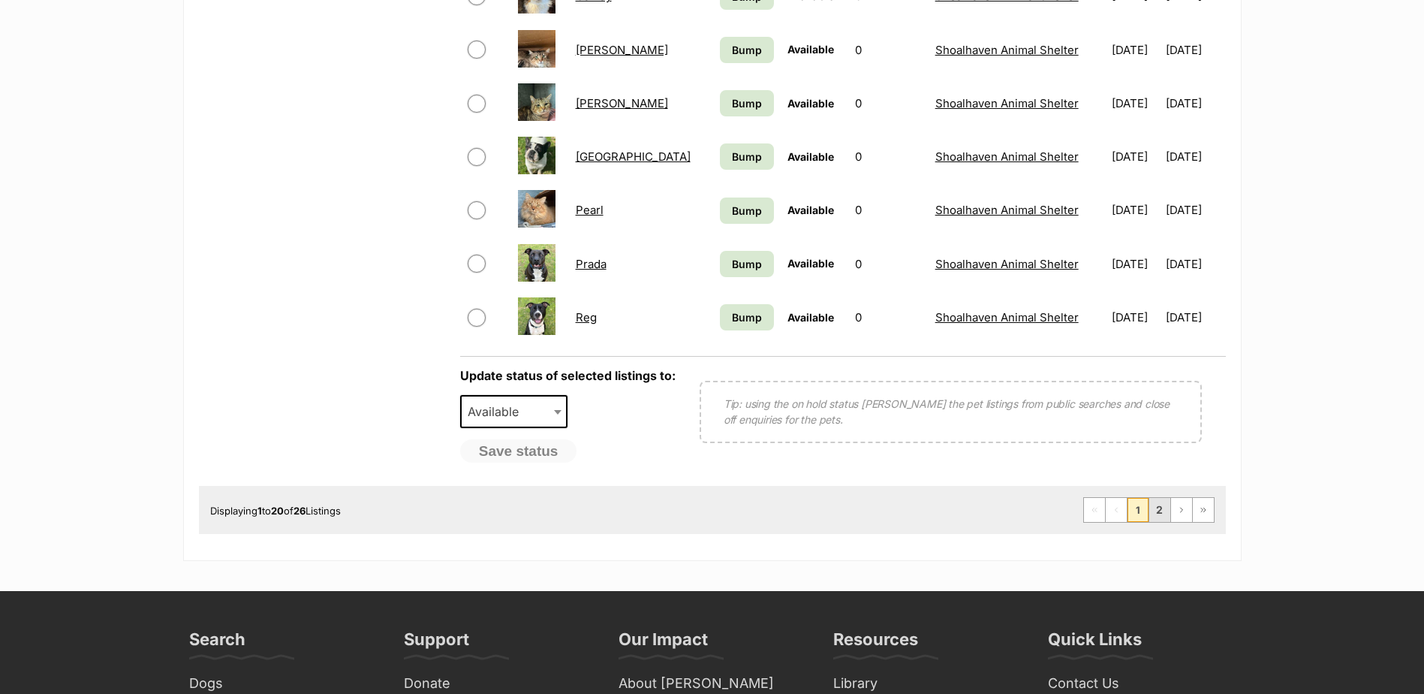 The image size is (1424, 694). Describe the element at coordinates (1138, 510) in the screenshot. I see `span: Page 1` at that location.